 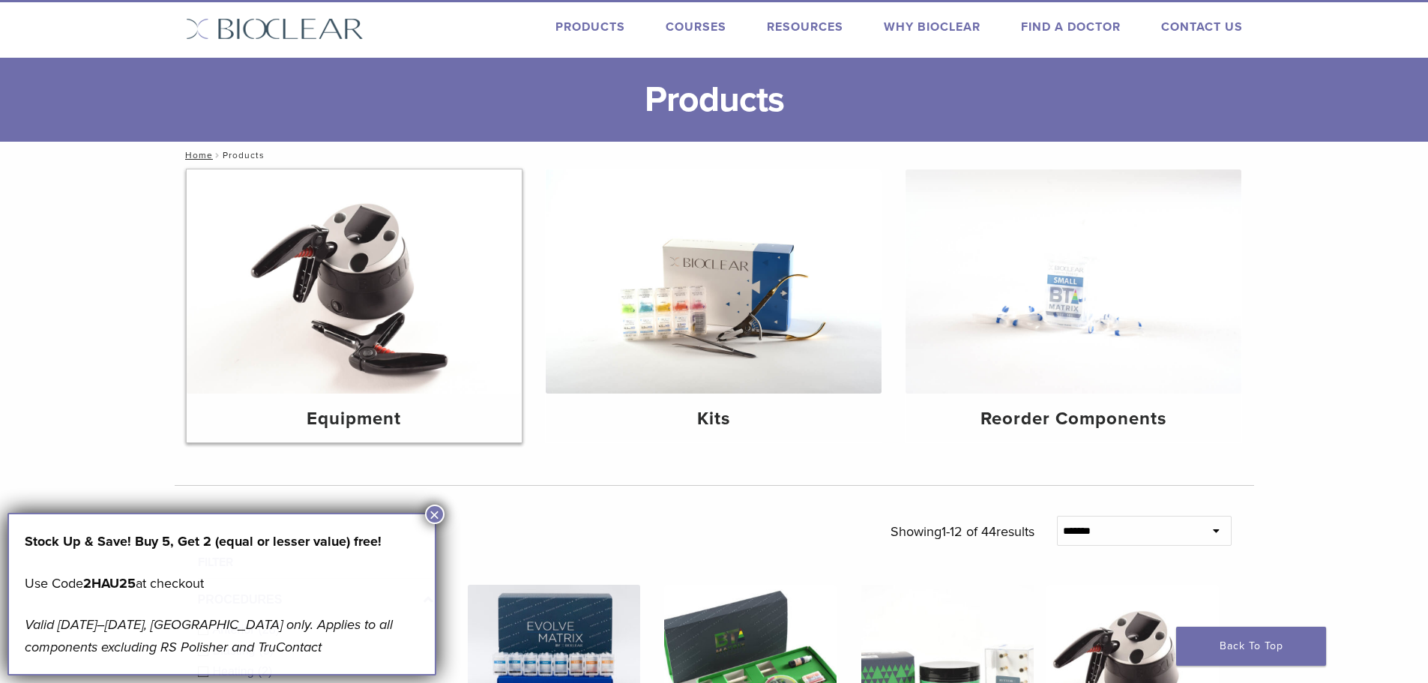 What do you see at coordinates (805, 27) in the screenshot?
I see `a: Resources` at bounding box center [805, 27].